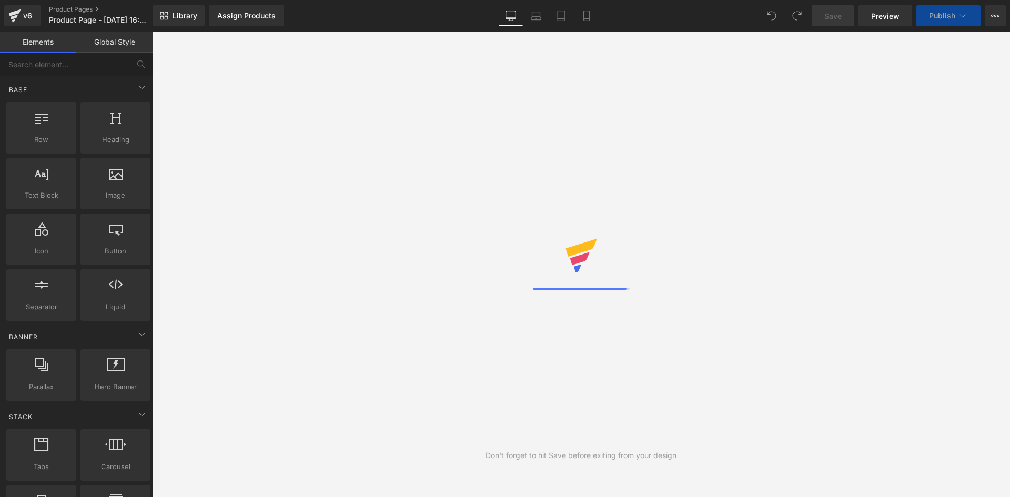 The height and width of the screenshot is (497, 1010). Describe the element at coordinates (885, 16) in the screenshot. I see `a: Preview` at that location.